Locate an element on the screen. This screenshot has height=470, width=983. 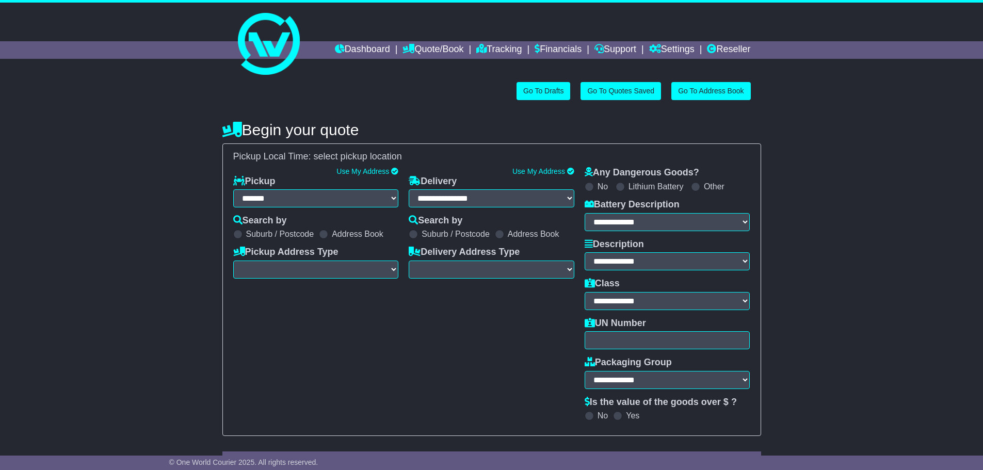
label: Other is located at coordinates (714, 186).